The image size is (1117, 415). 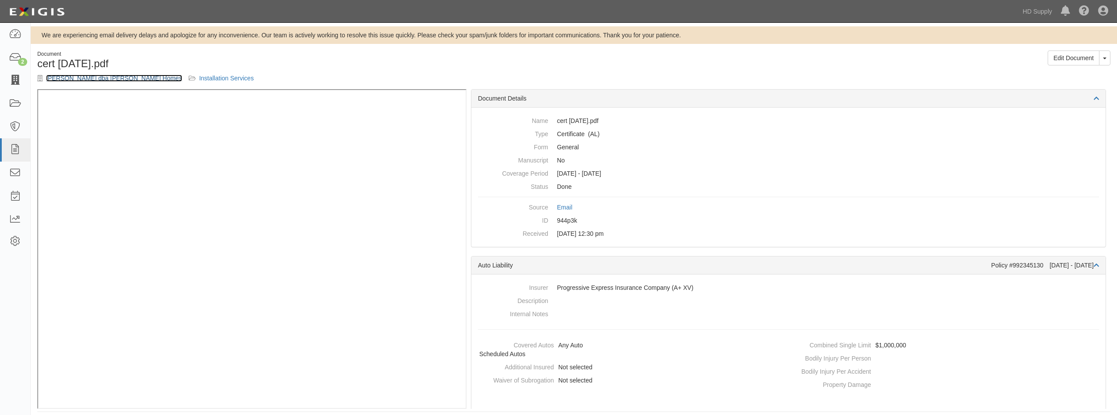 I want to click on dd: General, so click(x=788, y=147).